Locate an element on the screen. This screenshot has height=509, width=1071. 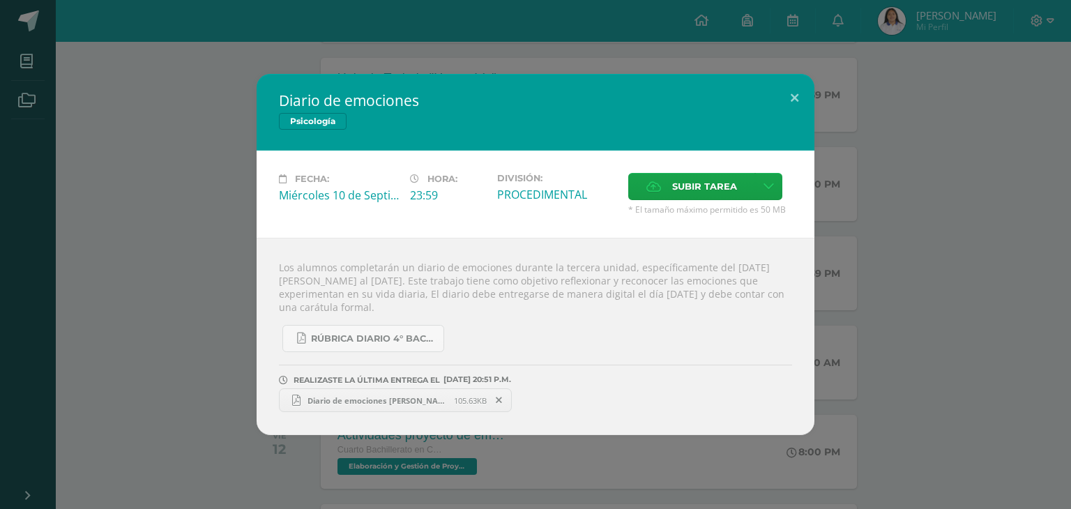
div: Los alumnos completarán un diario de emociones durante la tercera unidad, específicamente del [DA... is located at coordinates (535, 336).